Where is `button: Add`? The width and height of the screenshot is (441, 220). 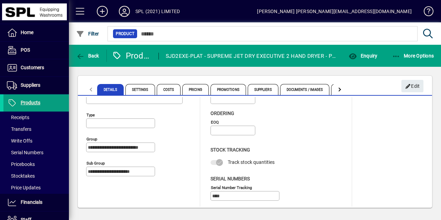
button: Add is located at coordinates (102, 11).